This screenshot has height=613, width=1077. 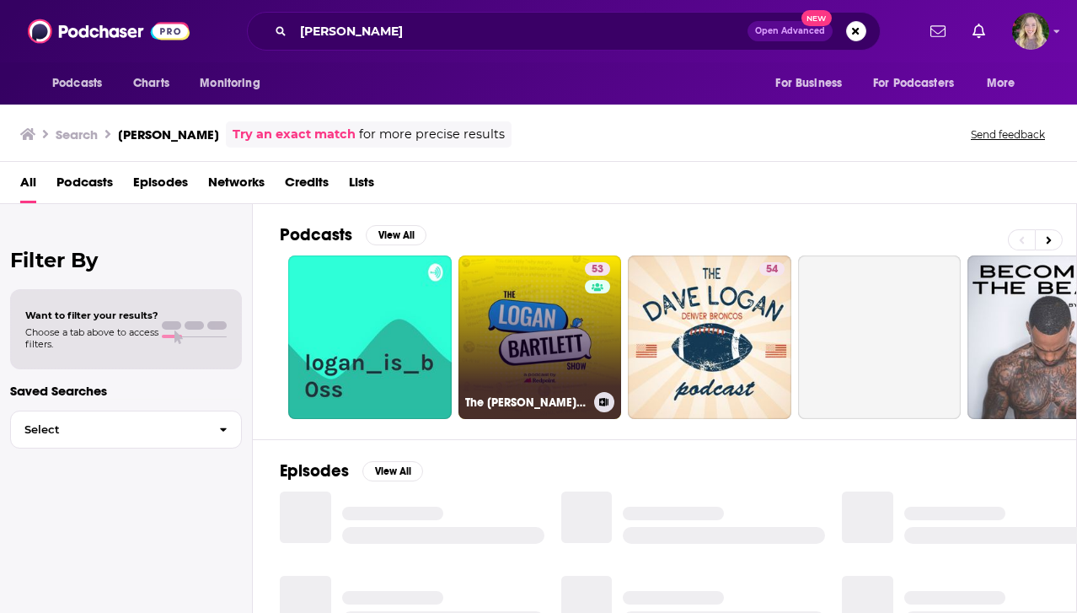 I want to click on span: 53, so click(x=597, y=270).